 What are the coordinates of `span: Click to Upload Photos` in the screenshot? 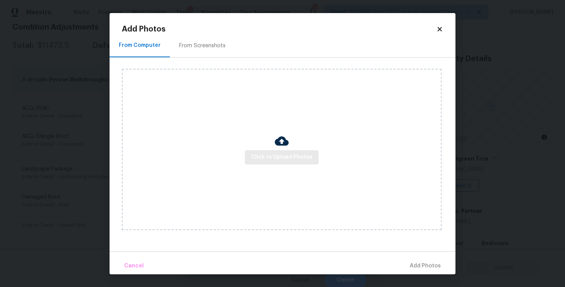 It's located at (282, 157).